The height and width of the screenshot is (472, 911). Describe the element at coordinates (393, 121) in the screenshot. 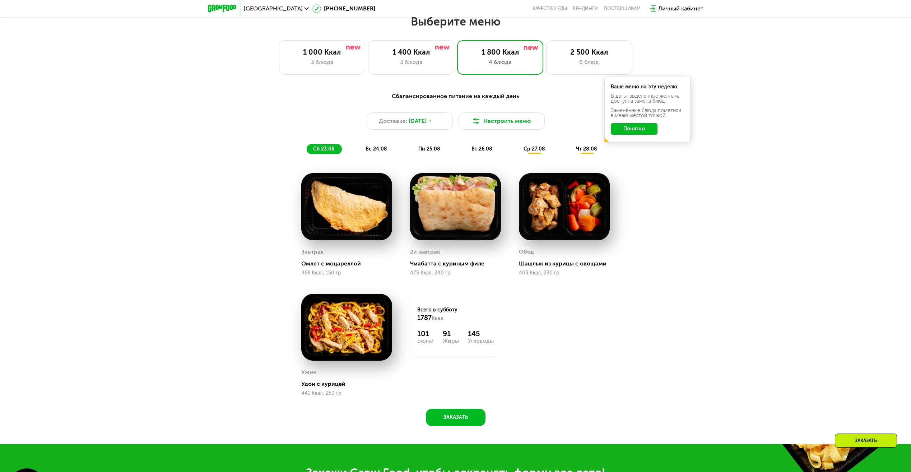

I see `span: Доставка:` at that location.